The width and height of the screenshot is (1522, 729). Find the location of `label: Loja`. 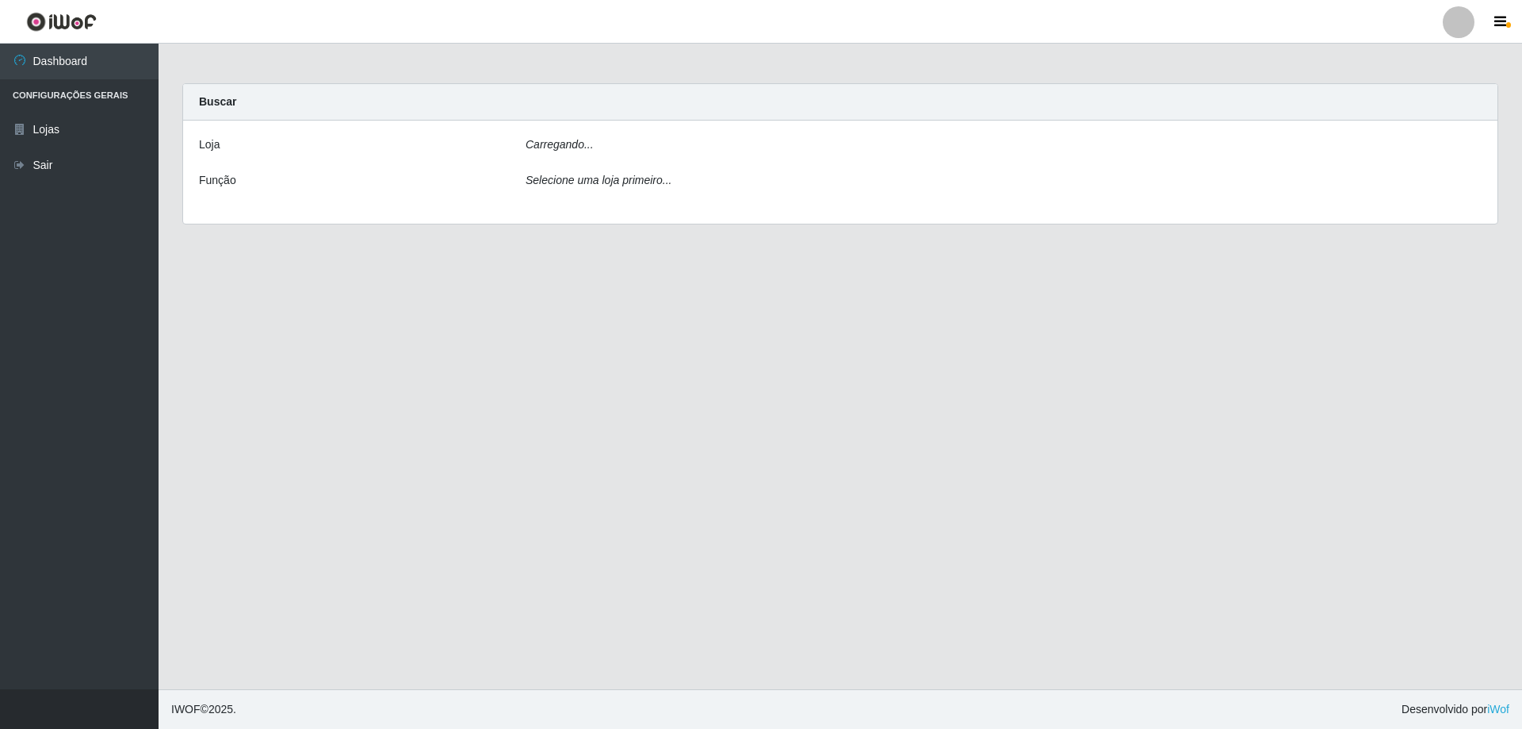

label: Loja is located at coordinates (209, 144).